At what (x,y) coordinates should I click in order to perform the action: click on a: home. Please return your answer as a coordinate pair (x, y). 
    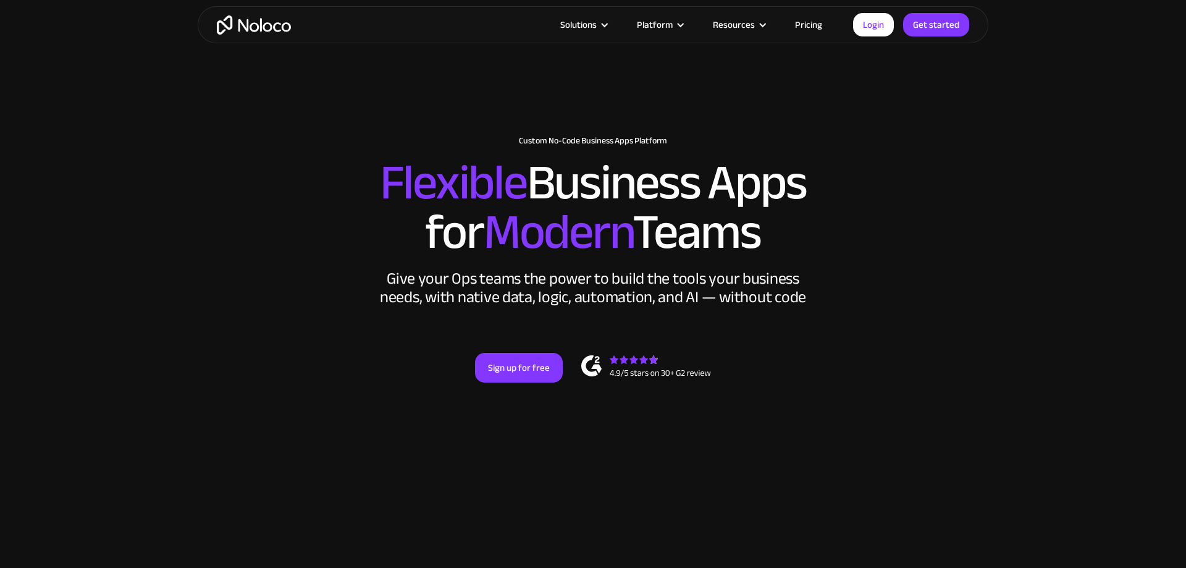
    Looking at the image, I should click on (254, 25).